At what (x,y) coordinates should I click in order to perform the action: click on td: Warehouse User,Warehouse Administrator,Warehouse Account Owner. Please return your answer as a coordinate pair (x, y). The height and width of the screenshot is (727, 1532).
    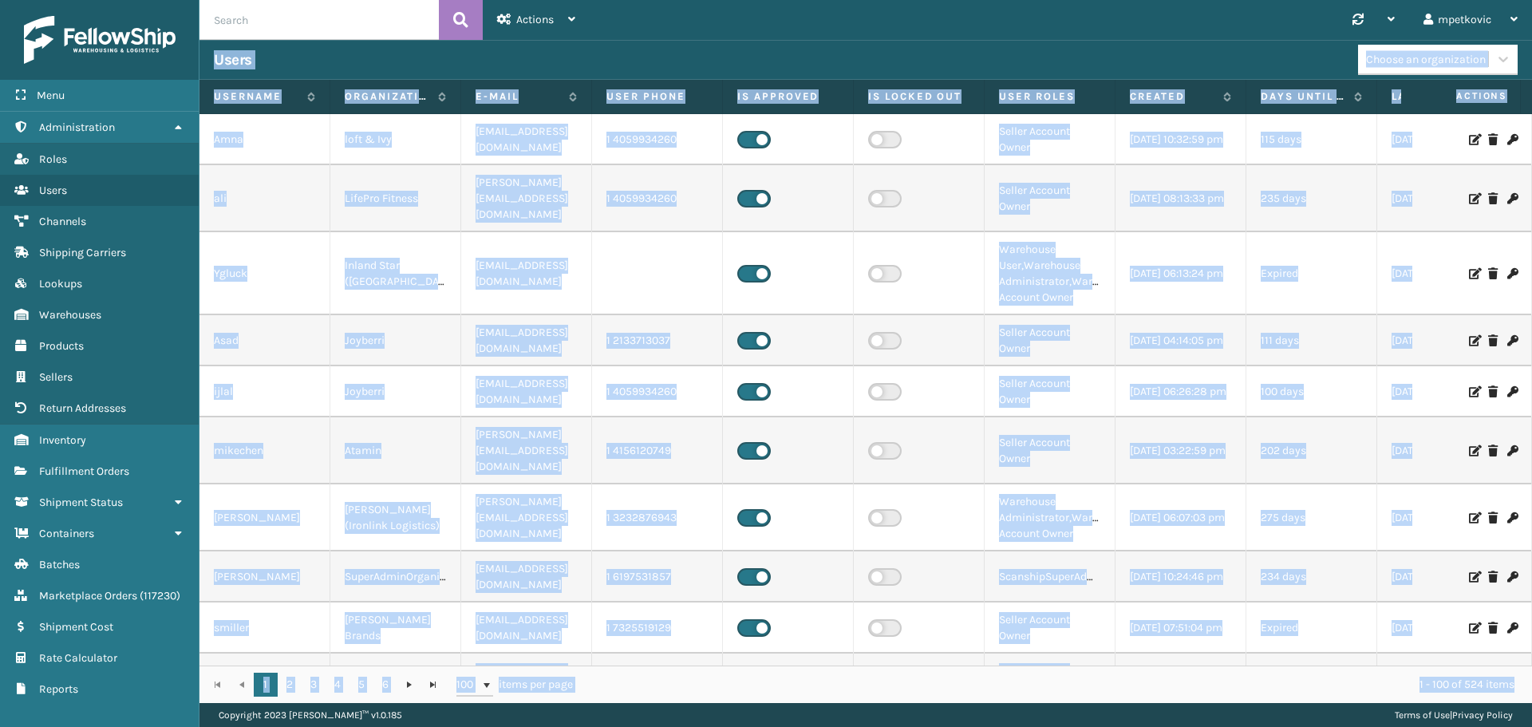
    Looking at the image, I should click on (1050, 274).